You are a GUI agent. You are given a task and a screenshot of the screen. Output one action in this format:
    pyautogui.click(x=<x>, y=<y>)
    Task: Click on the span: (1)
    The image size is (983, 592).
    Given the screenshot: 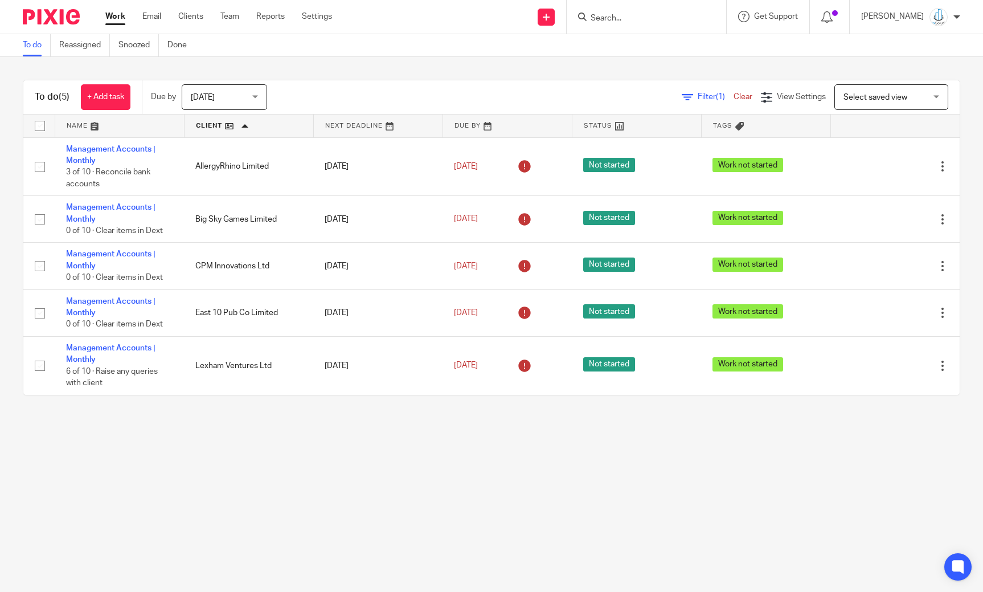 What is the action you would take?
    pyautogui.click(x=720, y=97)
    